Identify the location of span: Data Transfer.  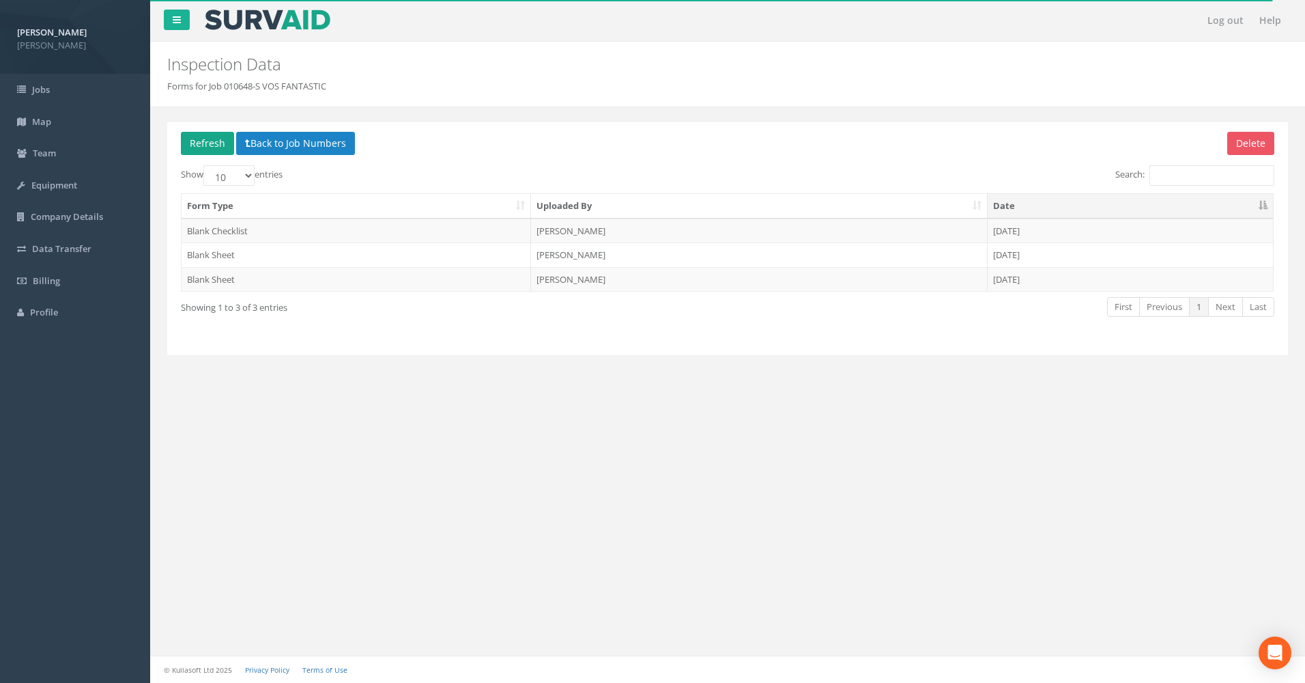
(61, 248).